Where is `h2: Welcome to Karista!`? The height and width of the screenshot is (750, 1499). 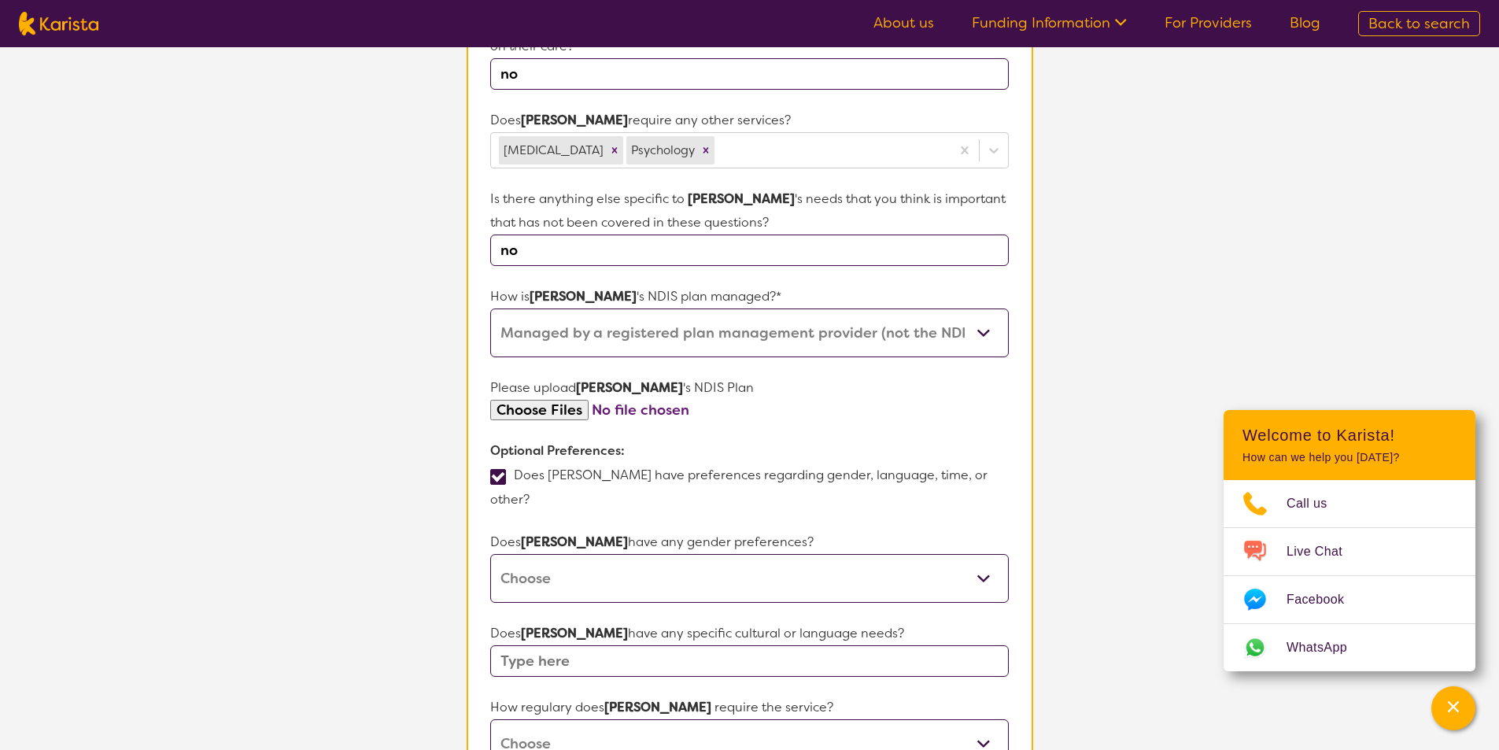 h2: Welcome to Karista! is located at coordinates (1350, 435).